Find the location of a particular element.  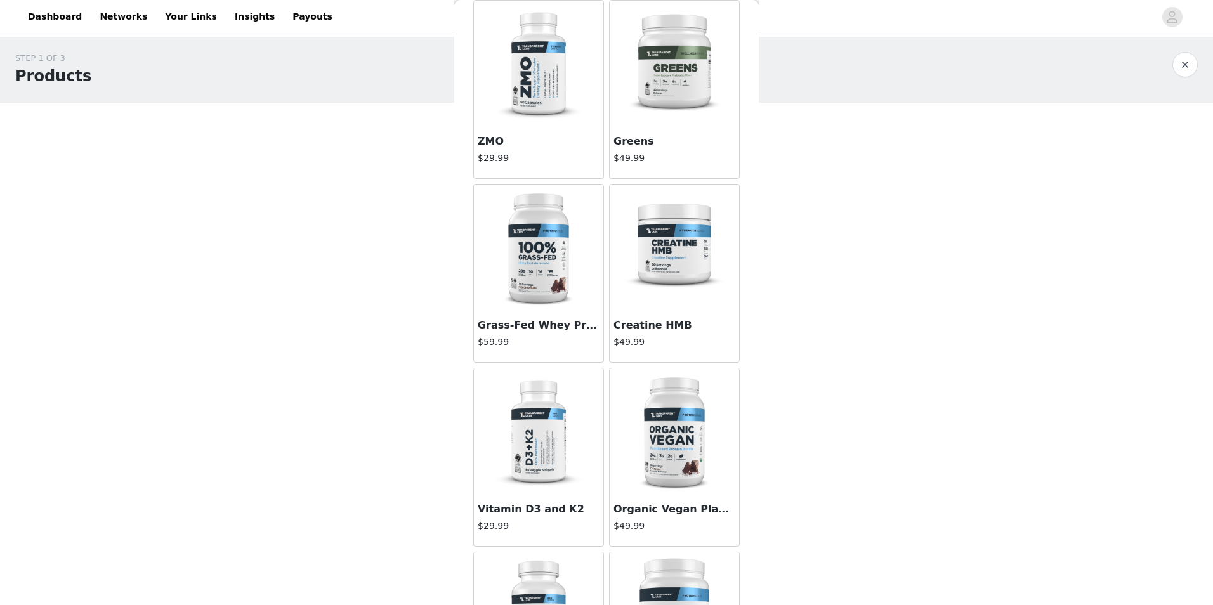

h3: ZMO is located at coordinates (538, 141).